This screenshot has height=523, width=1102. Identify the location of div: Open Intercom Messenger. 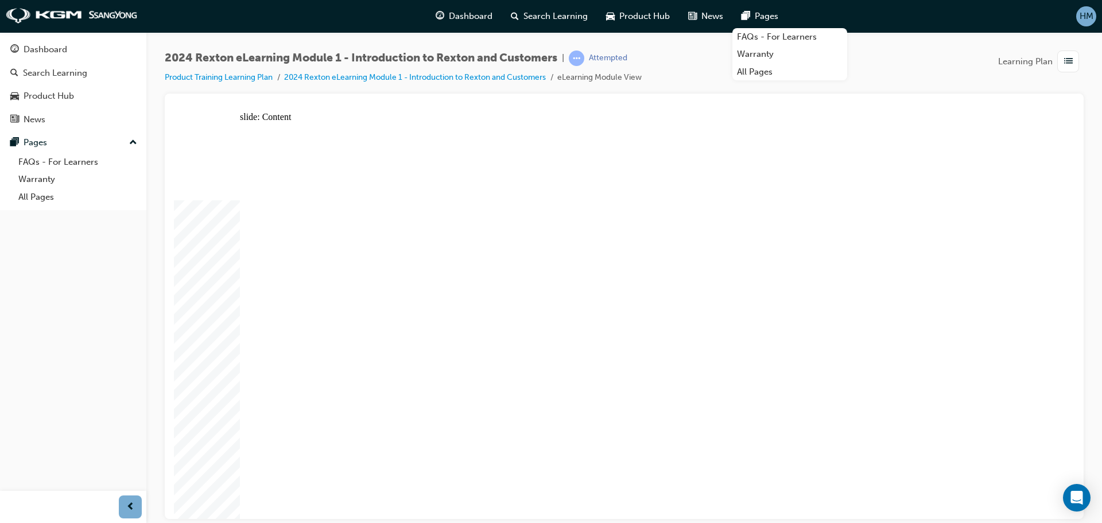
(1077, 498).